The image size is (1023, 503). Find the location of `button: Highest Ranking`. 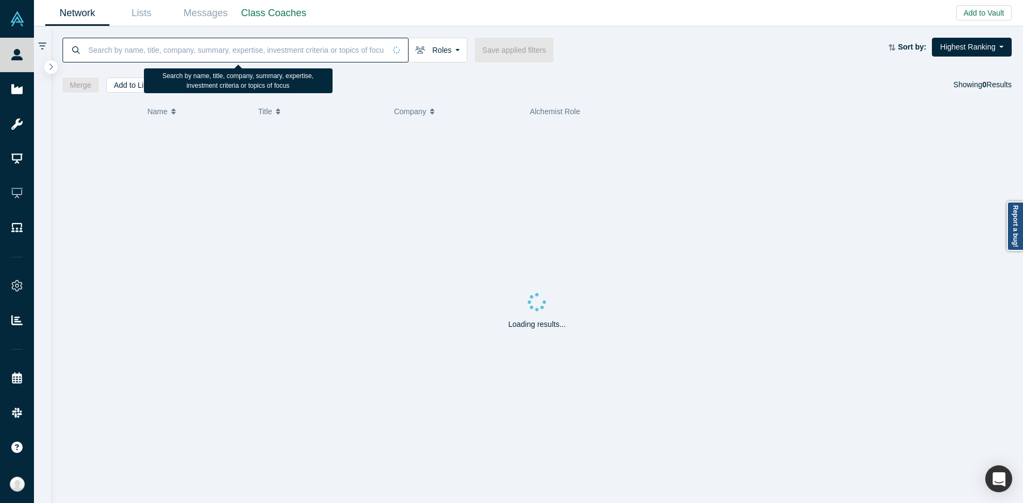

button: Highest Ranking is located at coordinates (971, 47).